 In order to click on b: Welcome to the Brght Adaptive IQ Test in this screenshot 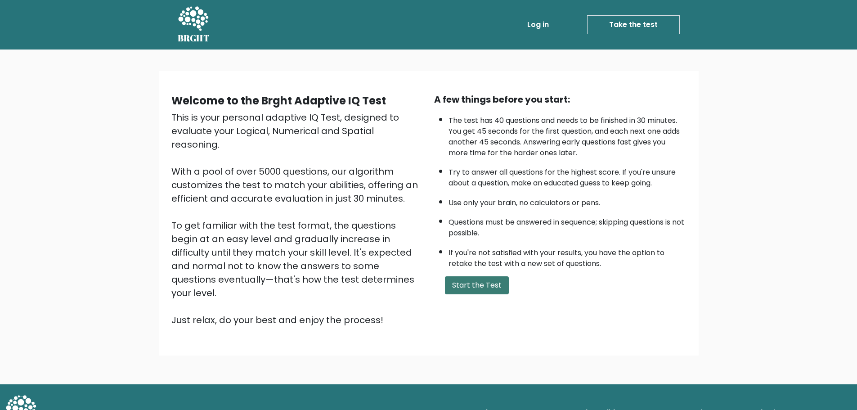, I will do `click(278, 100)`.